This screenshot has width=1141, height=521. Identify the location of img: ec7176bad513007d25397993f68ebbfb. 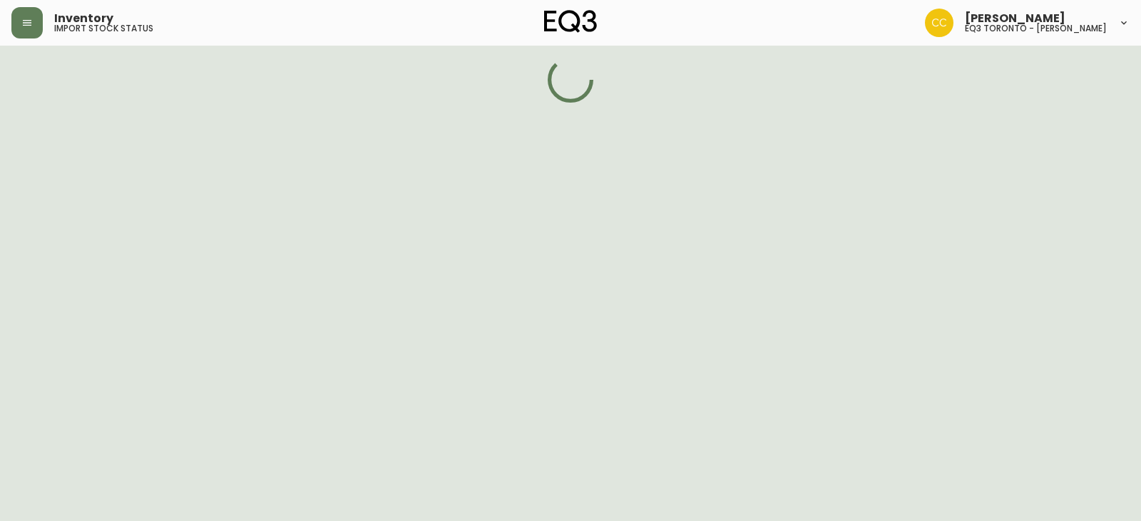
(939, 23).